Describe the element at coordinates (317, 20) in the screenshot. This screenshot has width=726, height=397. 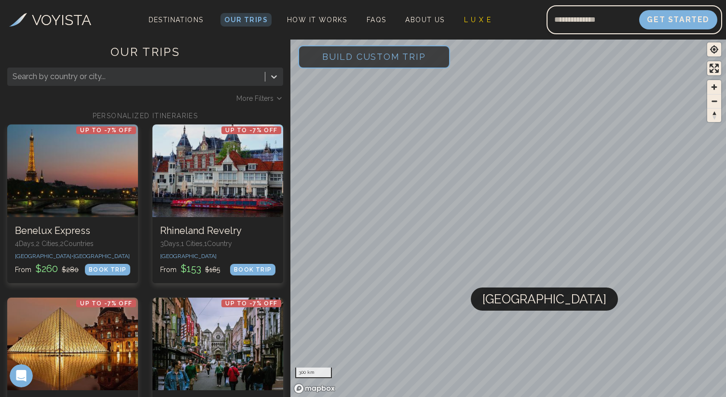
I see `span: How It Works` at that location.